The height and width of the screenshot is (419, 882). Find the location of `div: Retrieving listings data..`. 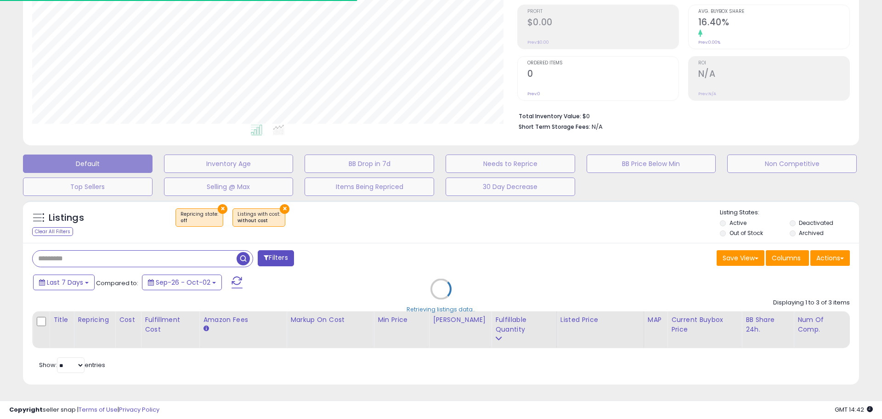

div: Retrieving listings data.. is located at coordinates (441, 309).